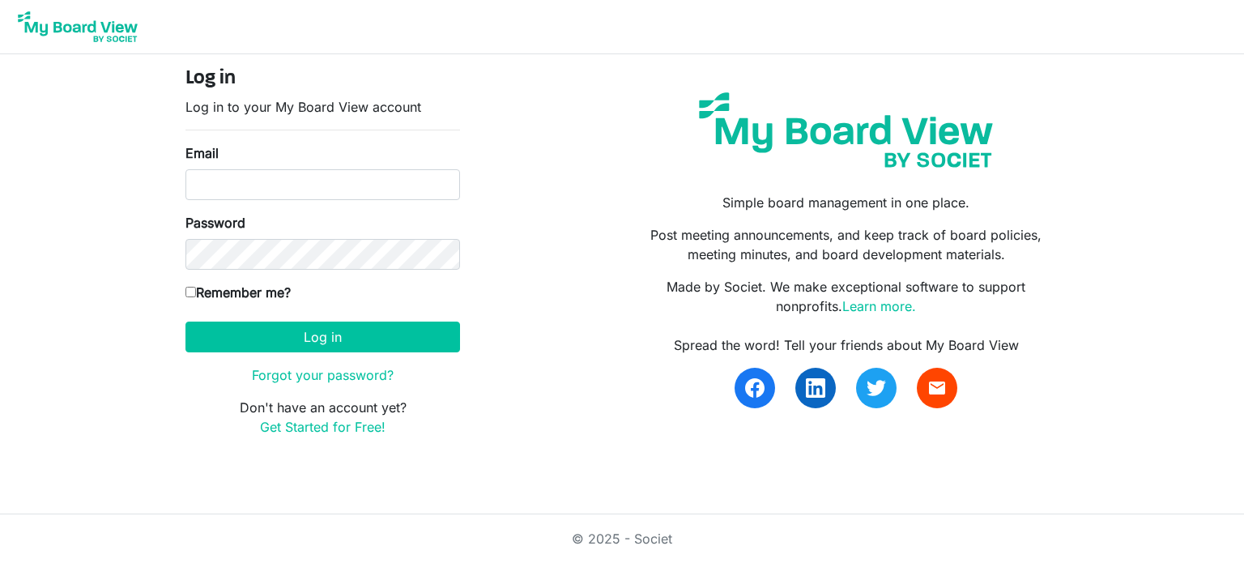 The image size is (1244, 563). I want to click on label: Password, so click(215, 223).